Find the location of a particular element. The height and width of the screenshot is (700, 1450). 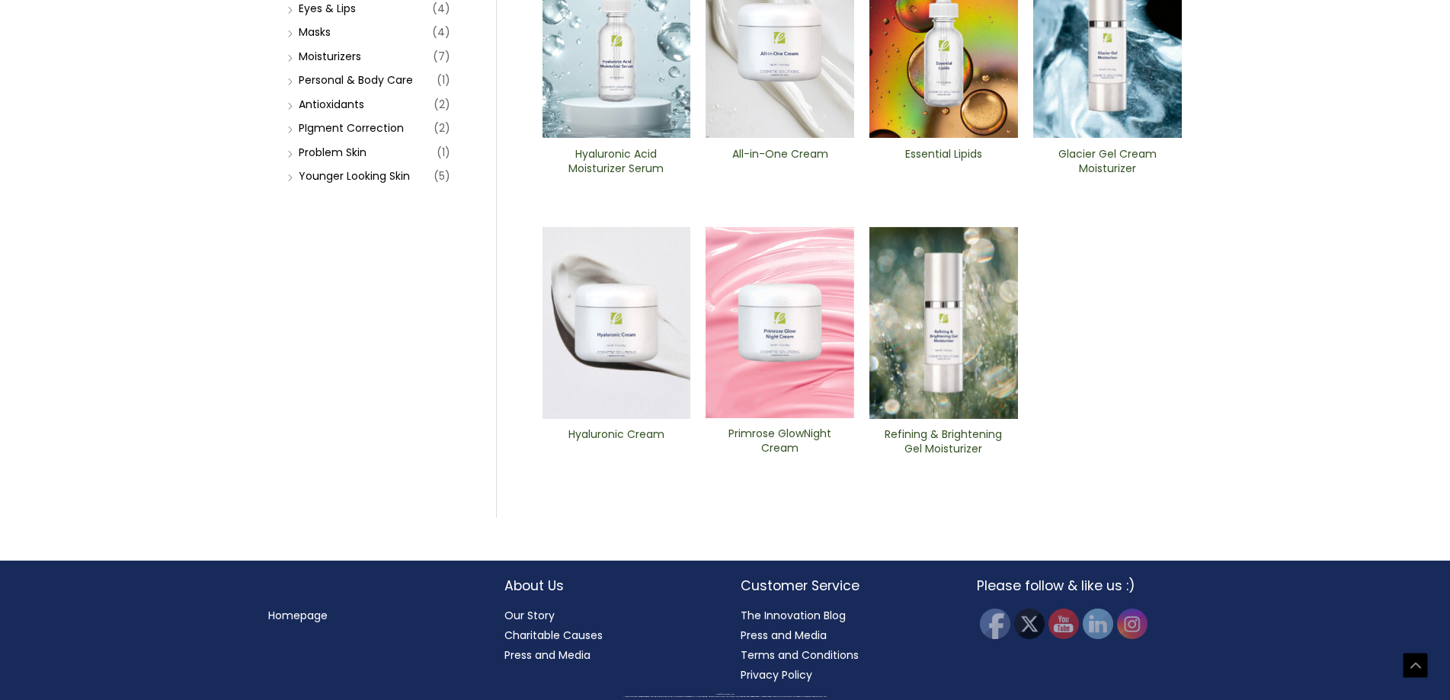

a: Hyaluronic Acid Moisturizer Serum is located at coordinates (616, 164).